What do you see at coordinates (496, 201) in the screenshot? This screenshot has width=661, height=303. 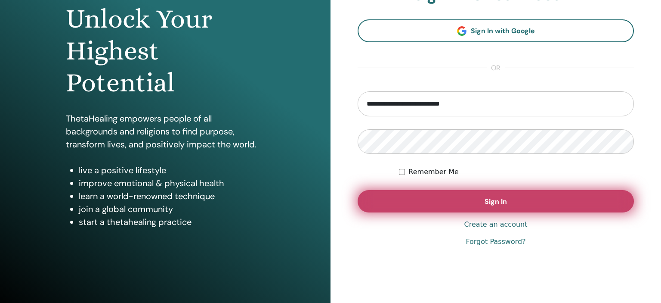 I see `span: Sign In` at bounding box center [496, 201].